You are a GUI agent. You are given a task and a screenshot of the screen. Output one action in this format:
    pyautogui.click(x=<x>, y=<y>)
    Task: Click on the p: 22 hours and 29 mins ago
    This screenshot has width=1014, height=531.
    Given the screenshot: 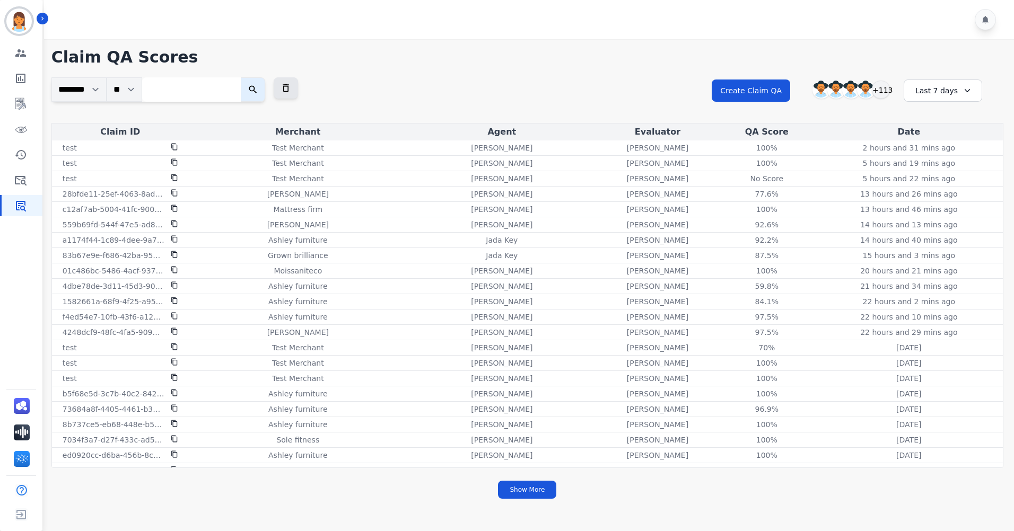 What is the action you would take?
    pyautogui.click(x=908, y=333)
    